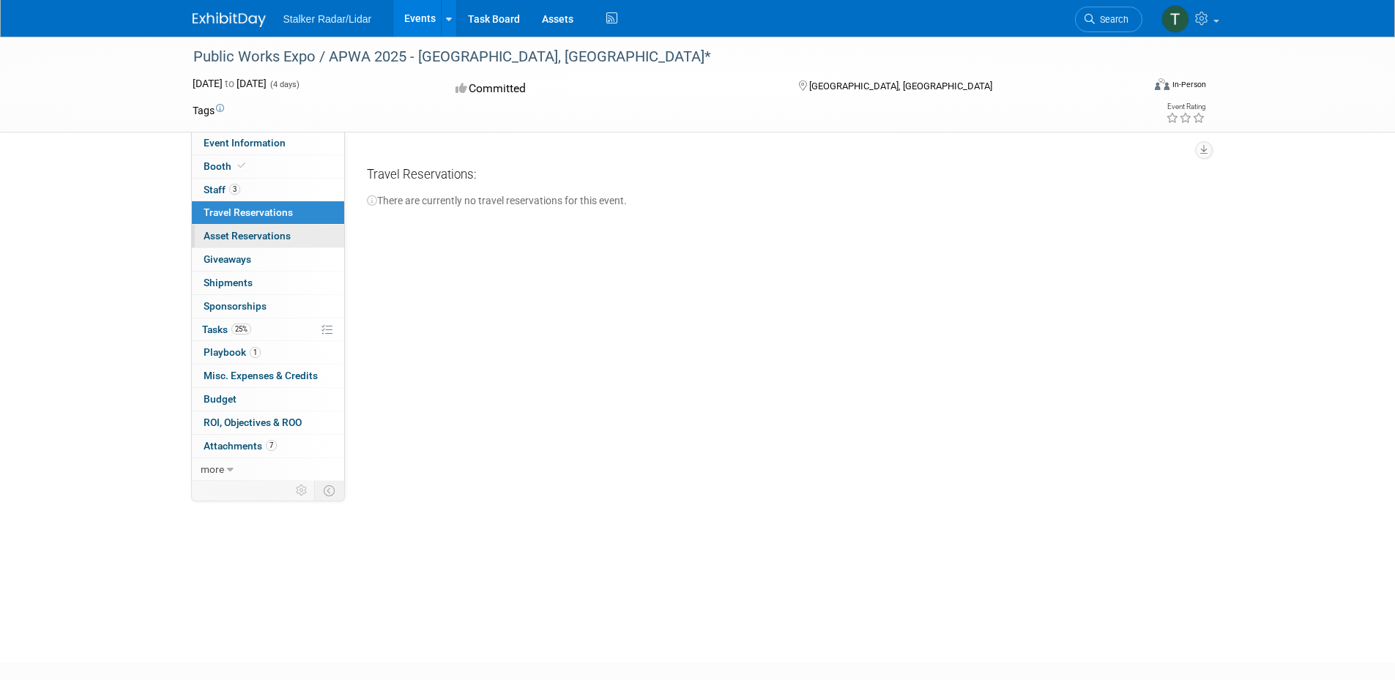 This screenshot has height=680, width=1395. I want to click on span: Misc. Expenses & Credits, so click(261, 376).